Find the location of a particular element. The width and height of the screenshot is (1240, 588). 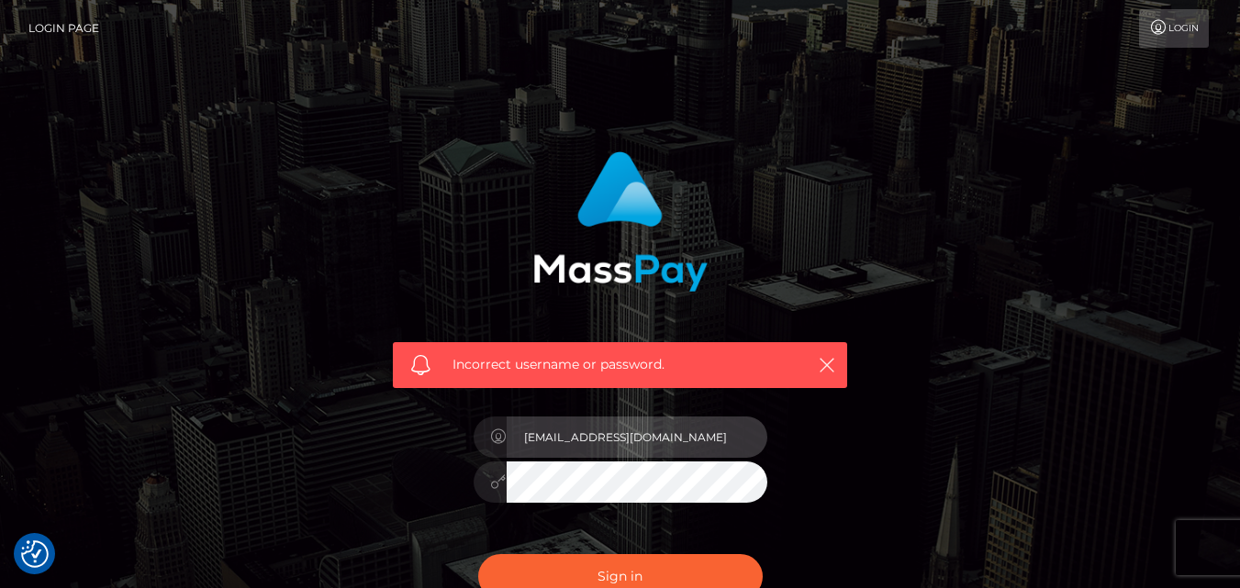

span: Incorrect username or password. is located at coordinates (619, 364).